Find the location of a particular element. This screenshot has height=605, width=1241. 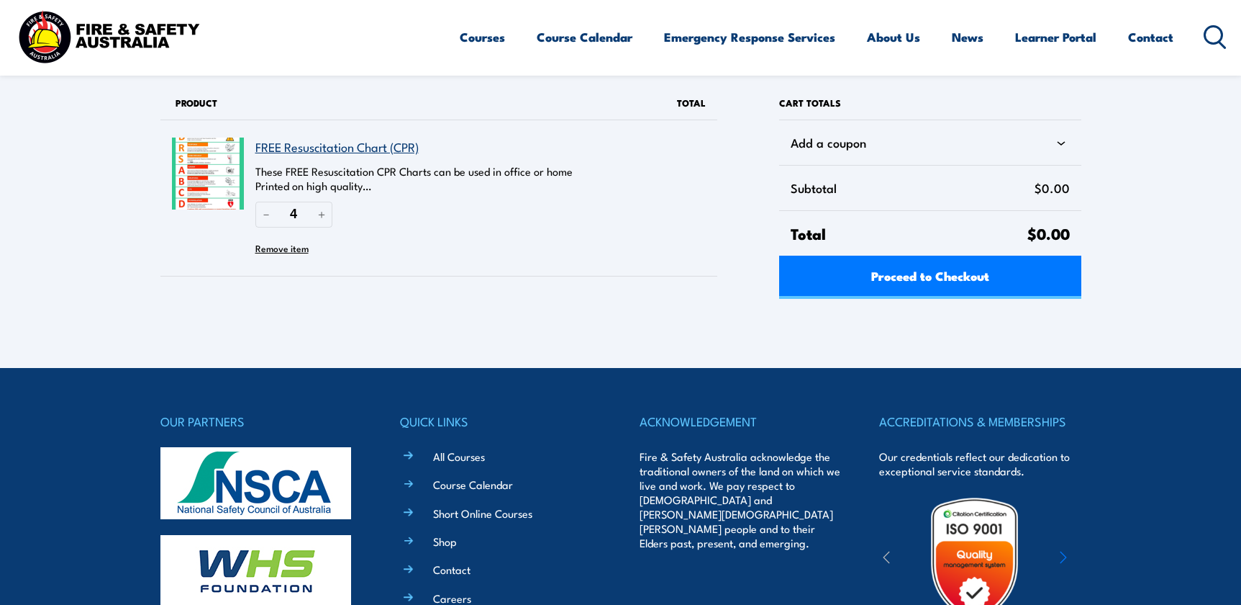

a: Short Online Courses is located at coordinates (483, 512).